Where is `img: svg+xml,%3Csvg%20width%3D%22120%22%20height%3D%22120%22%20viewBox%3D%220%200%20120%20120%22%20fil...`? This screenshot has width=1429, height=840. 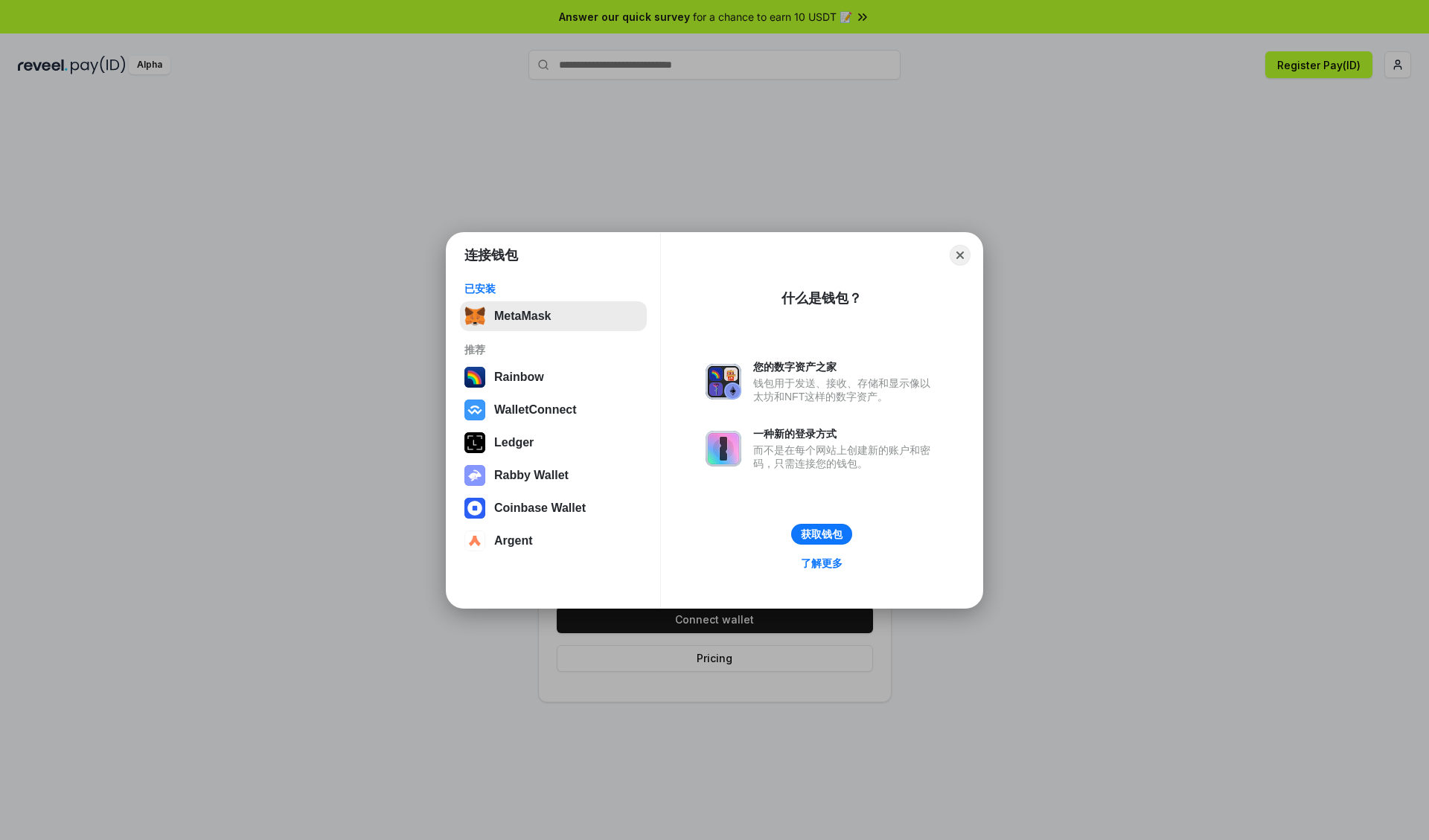 img: svg+xml,%3Csvg%20width%3D%22120%22%20height%3D%22120%22%20viewBox%3D%220%200%20120%20120%22%20fil... is located at coordinates (475, 377).